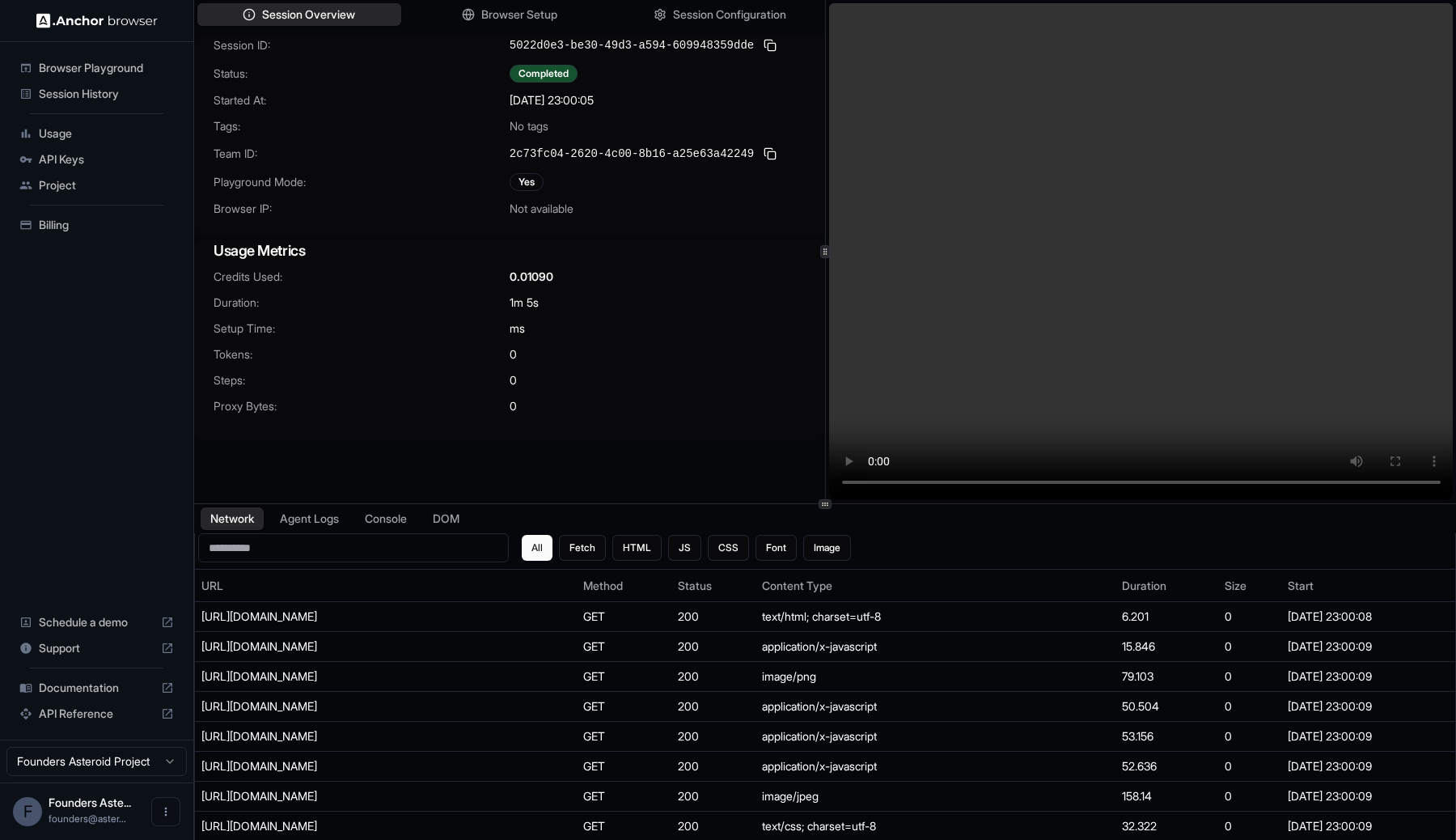 This screenshot has height=840, width=1456. Describe the element at coordinates (106, 68) in the screenshot. I see `span: Browser Playground` at that location.